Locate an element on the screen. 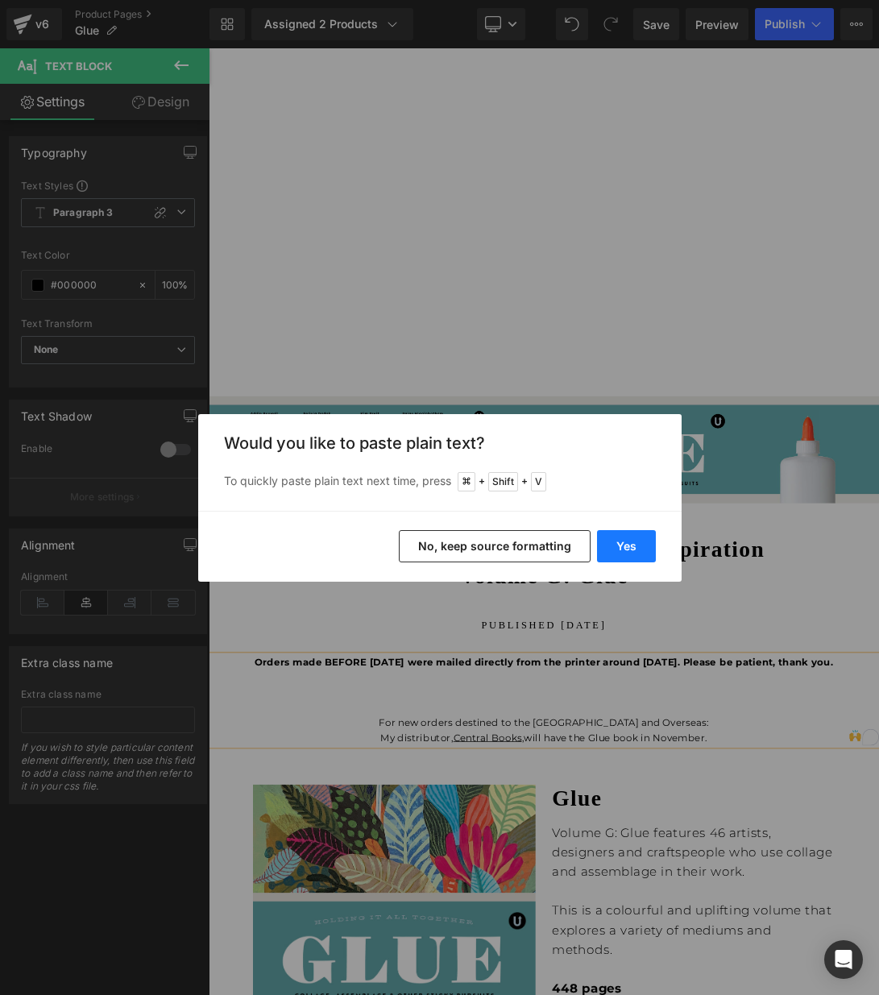  span: Shift is located at coordinates (503, 482).